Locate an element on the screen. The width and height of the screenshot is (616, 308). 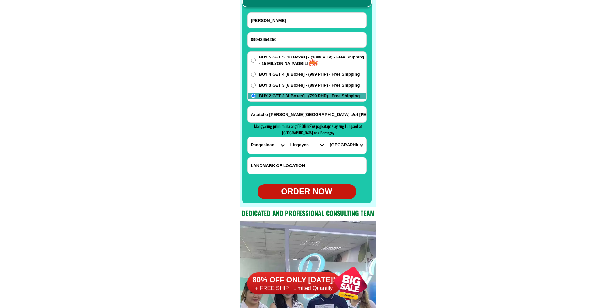
span: BUY 5 GET 5 [10 Boxes] - (1099 PHP) - Free Shipping - 15 MILYON NA PAGBILI is located at coordinates (313, 60).